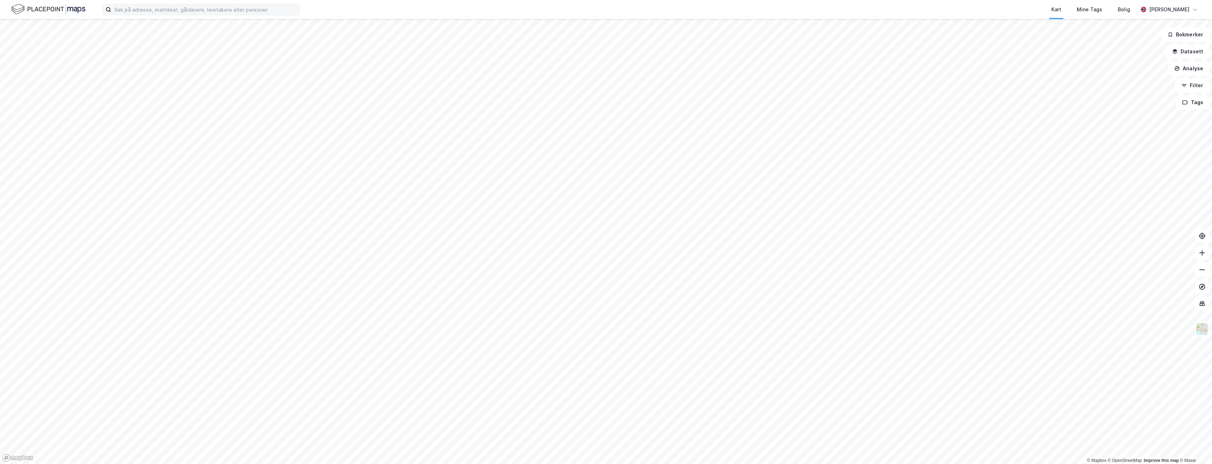 The height and width of the screenshot is (464, 1212). Describe the element at coordinates (48, 9) in the screenshot. I see `img: logo.f888ab2527a4732fd821a326f86c7f29.svg` at that location.